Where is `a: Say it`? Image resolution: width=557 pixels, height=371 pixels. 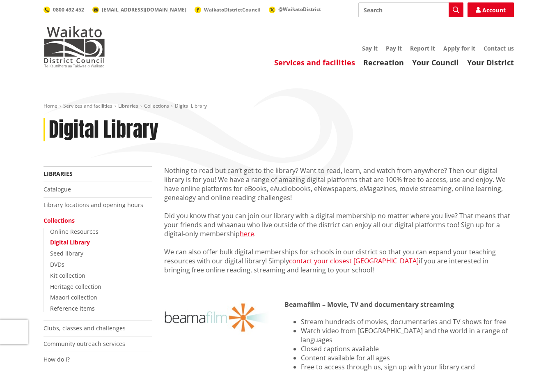 a: Say it is located at coordinates (370, 48).